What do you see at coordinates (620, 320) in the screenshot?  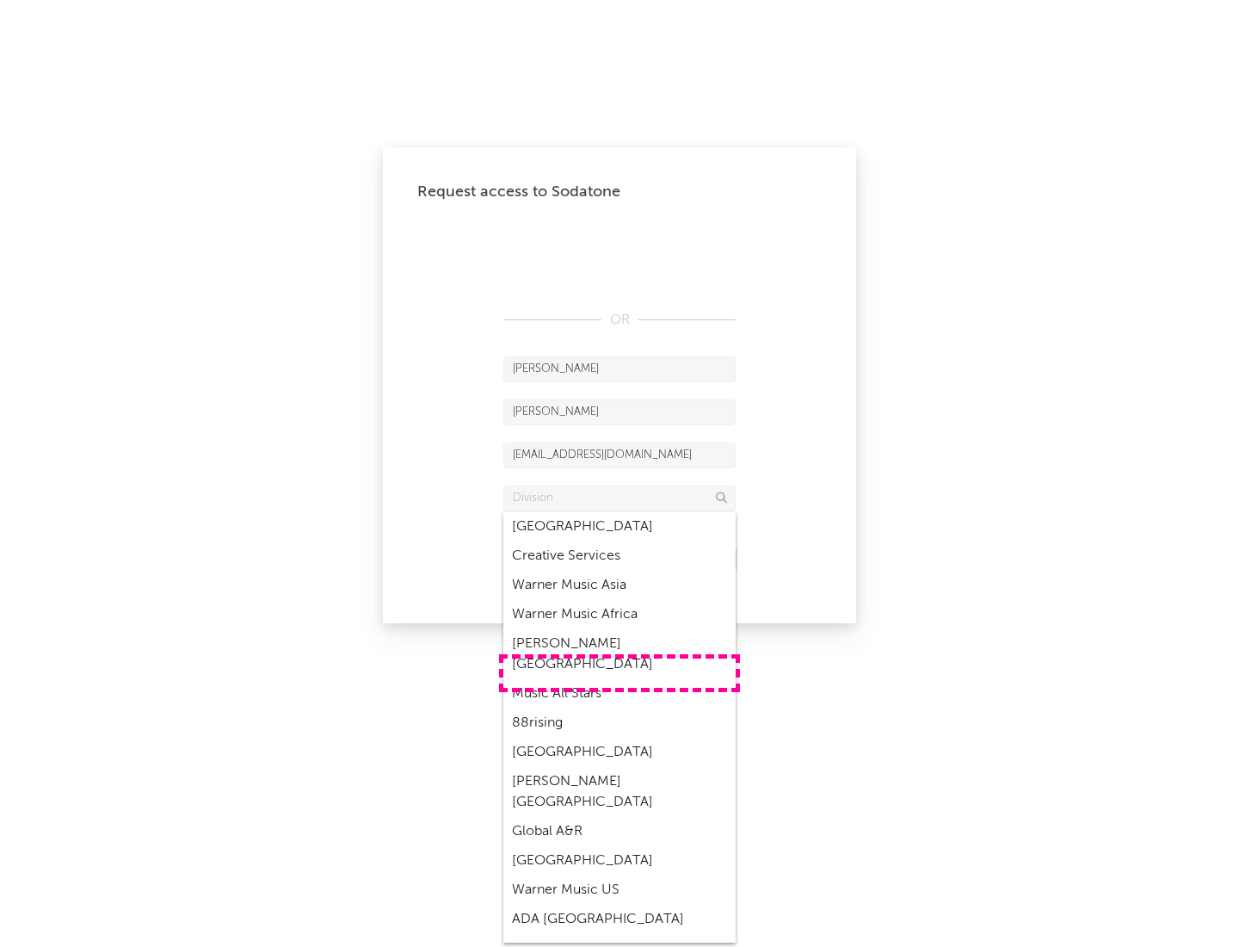 I see `div: OR` at bounding box center [620, 320].